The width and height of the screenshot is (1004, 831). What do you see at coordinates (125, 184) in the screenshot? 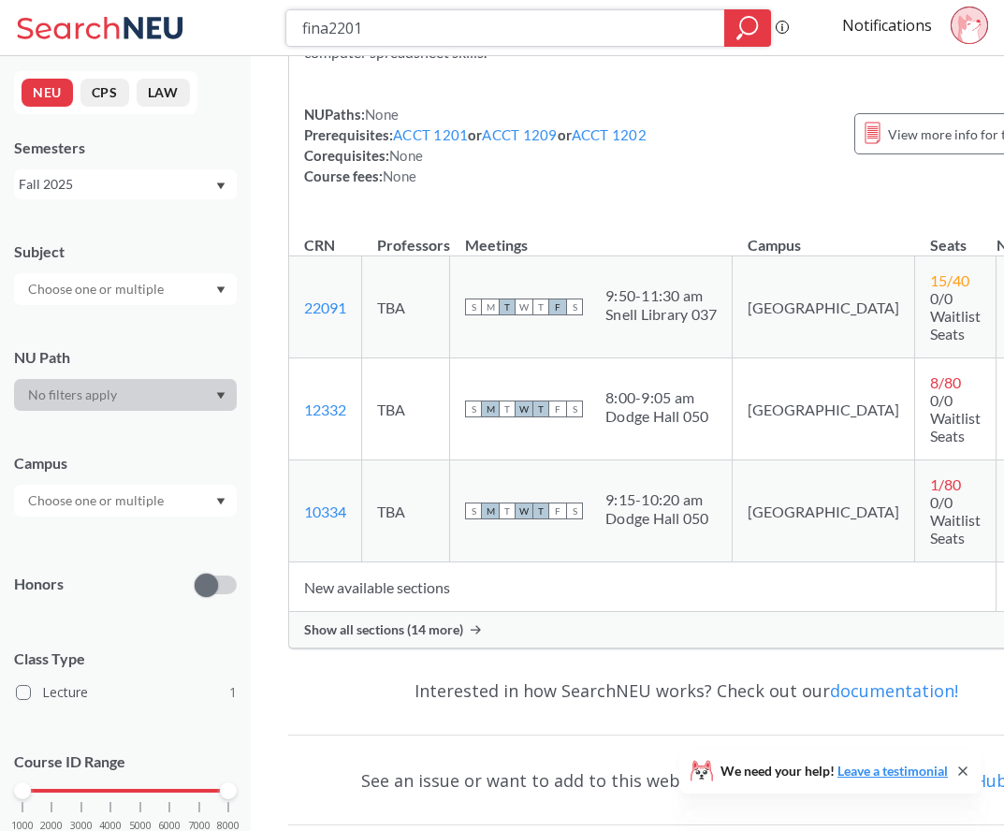
I see `div: Fall 2025Dropdown arrow` at bounding box center [125, 184].